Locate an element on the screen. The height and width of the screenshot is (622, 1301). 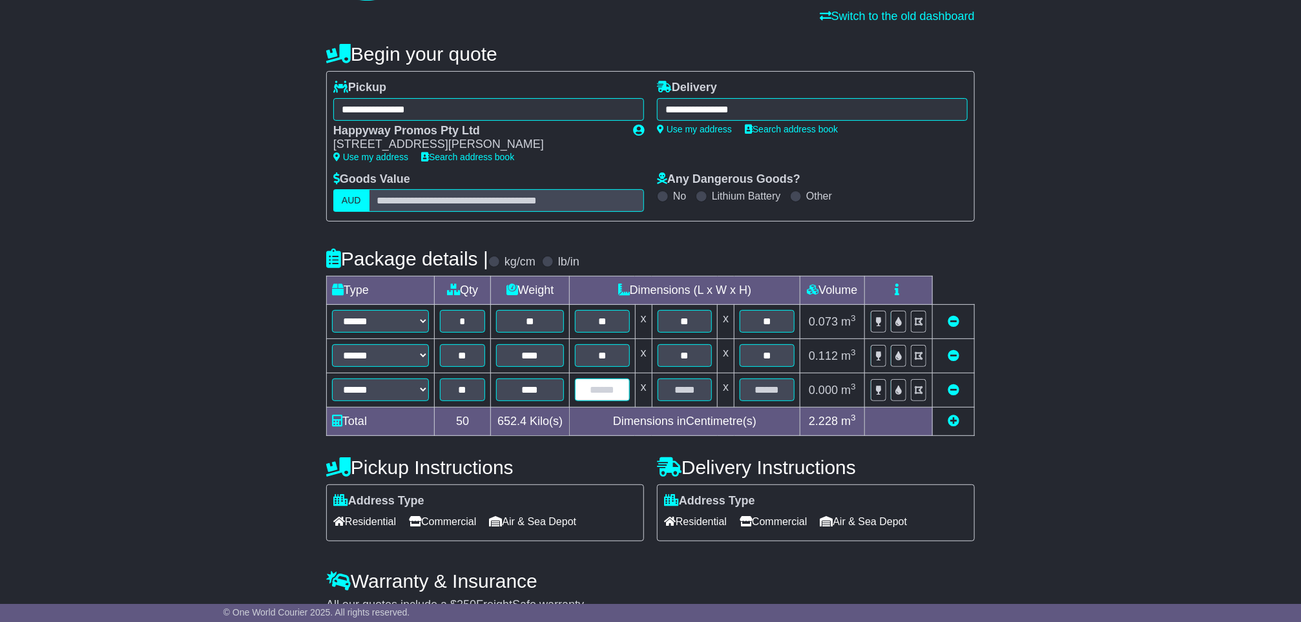
td: Qty is located at coordinates (463, 291).